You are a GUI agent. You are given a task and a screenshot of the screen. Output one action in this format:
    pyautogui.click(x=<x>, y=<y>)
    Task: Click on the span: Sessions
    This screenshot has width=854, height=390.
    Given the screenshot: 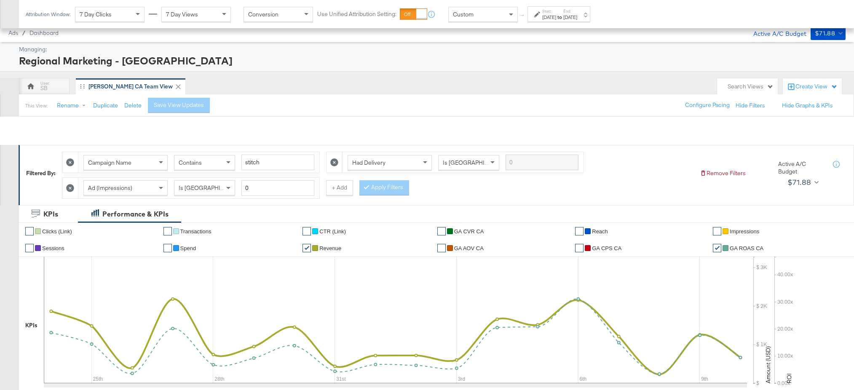 What is the action you would take?
    pyautogui.click(x=53, y=248)
    